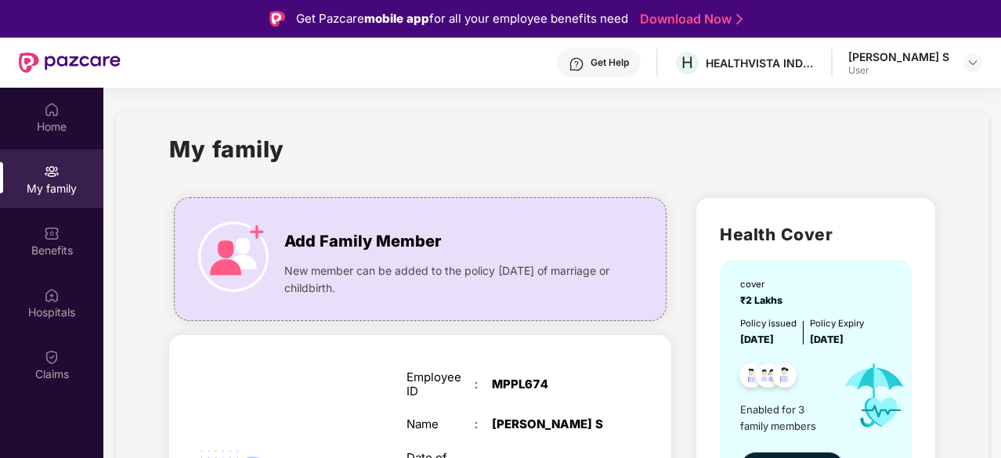  I want to click on img: svg+xml;base64,PHN2ZyBpZD0iSG9zcGl0YWxzIiB4bWxucz0iaHR0cDovL3d3dy53My5vcmcvMjAwMC9zdmciIHdpZHRoPS..., so click(52, 295).